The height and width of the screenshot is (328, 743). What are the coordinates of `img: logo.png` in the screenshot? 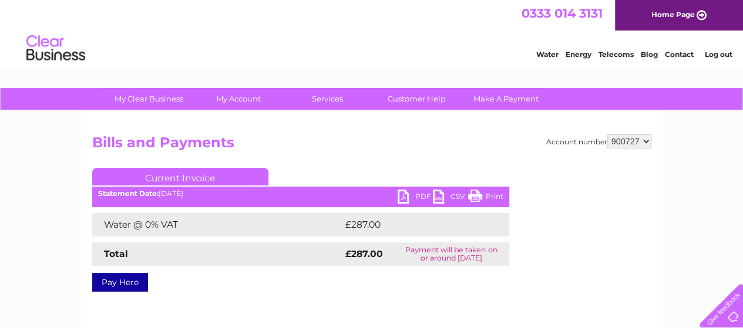 It's located at (56, 48).